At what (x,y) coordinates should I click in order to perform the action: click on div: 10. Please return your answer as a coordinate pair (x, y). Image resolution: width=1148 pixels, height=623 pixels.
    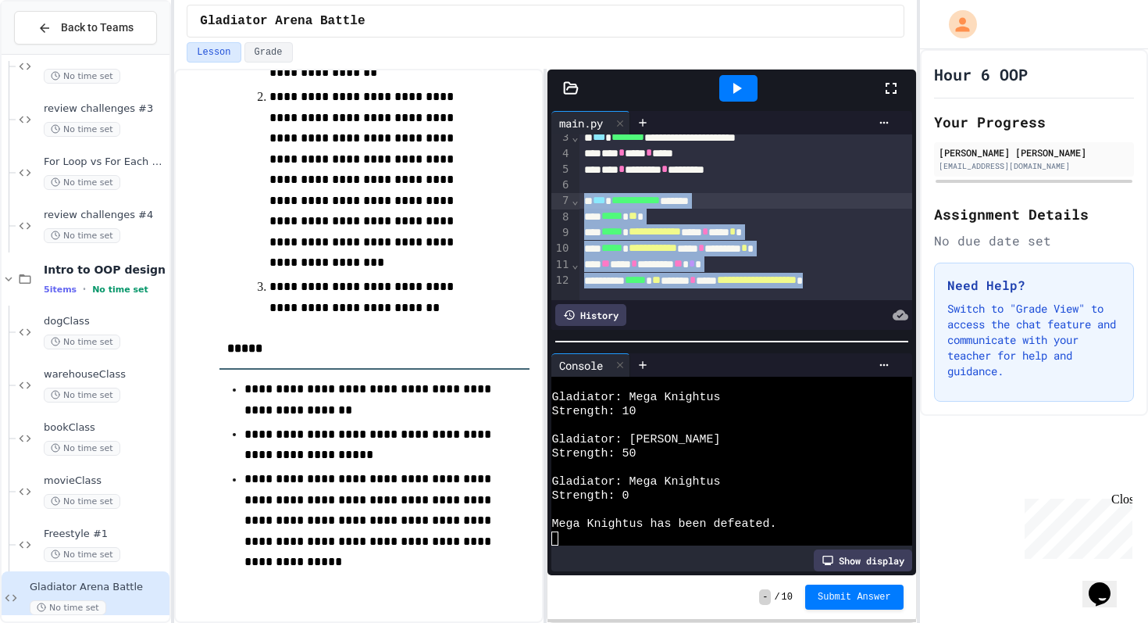
    Looking at the image, I should click on (561, 248).